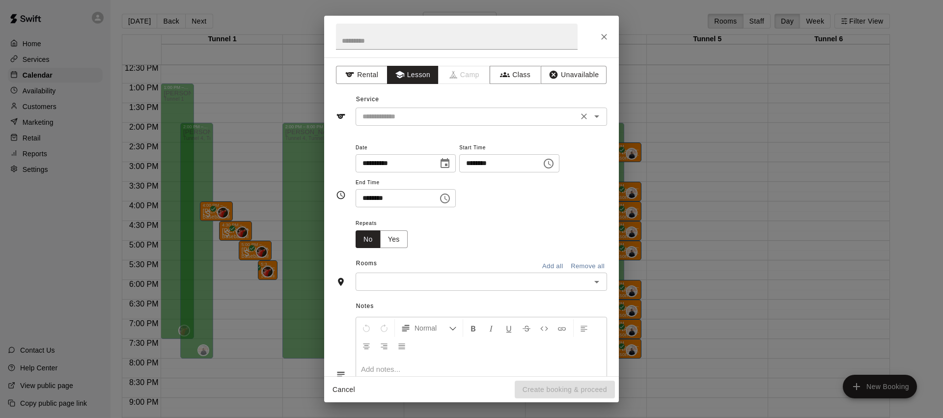  What do you see at coordinates (549, 164) in the screenshot?
I see `button: Choose time, selected time is 7:00 AM` at bounding box center [549, 164].